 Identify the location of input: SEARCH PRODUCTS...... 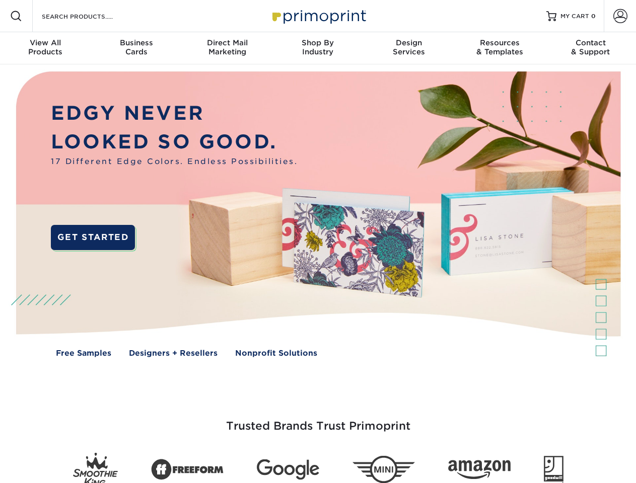
(90, 16).